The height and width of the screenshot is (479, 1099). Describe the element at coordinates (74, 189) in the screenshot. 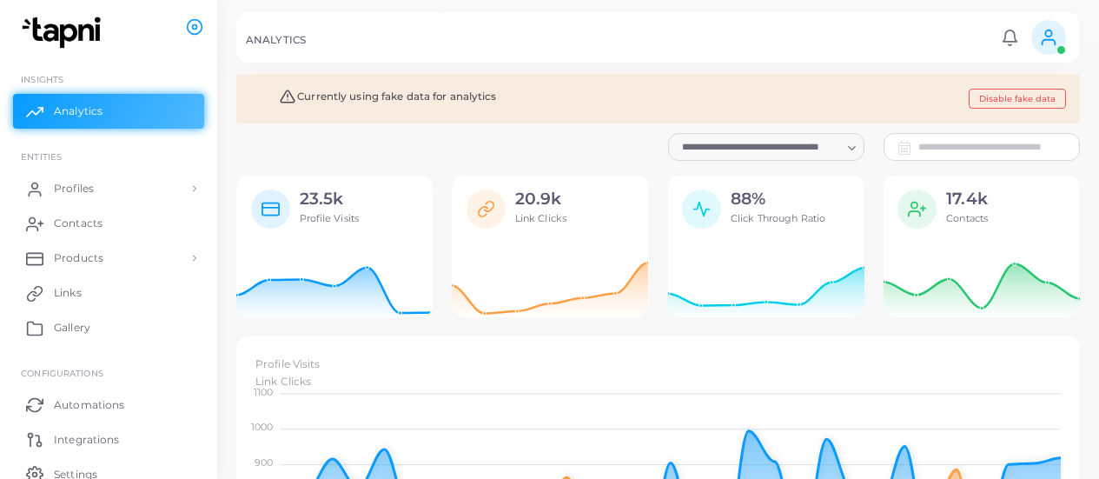

I see `span: Profiles` at that location.